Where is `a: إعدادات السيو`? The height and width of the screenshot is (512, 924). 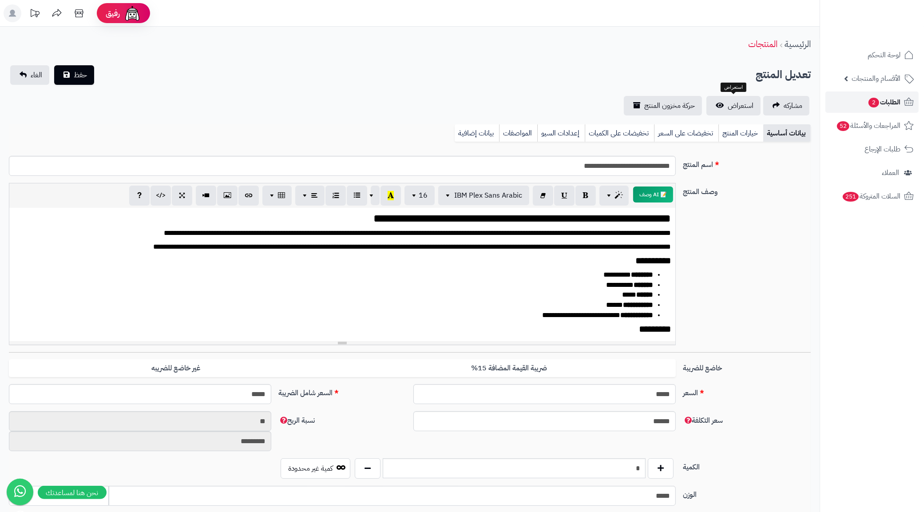 a: إعدادات السيو is located at coordinates (561, 133).